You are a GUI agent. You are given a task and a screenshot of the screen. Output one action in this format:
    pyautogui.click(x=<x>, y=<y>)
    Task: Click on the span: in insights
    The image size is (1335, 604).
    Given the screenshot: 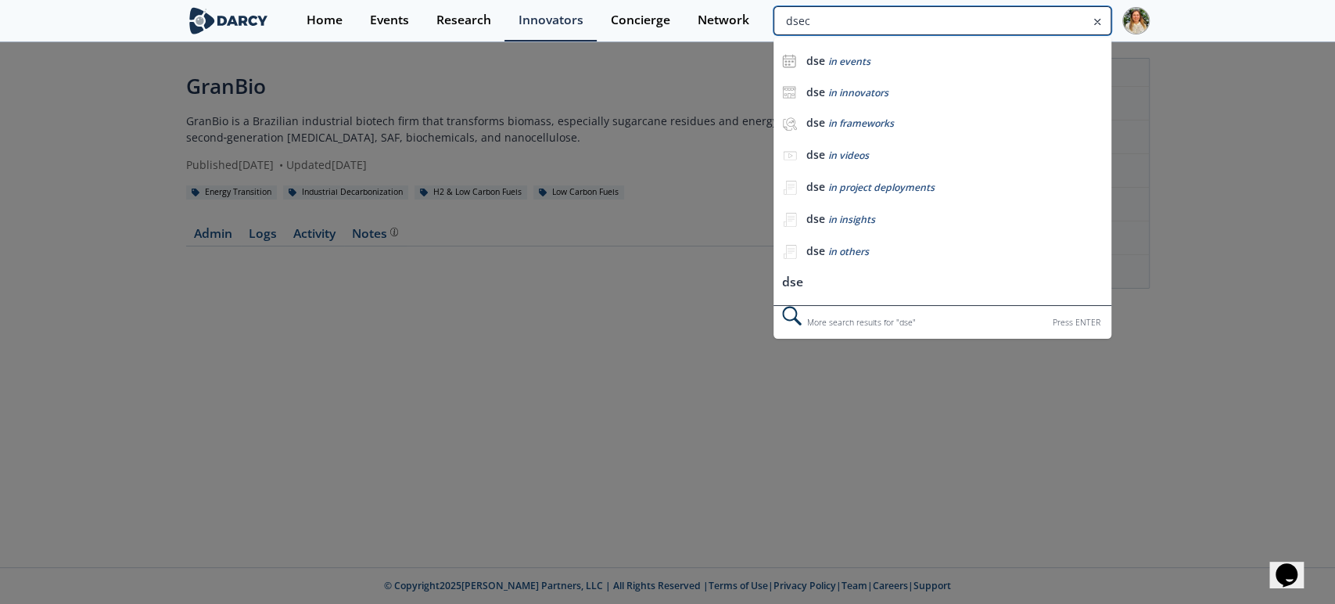 What is the action you would take?
    pyautogui.click(x=851, y=219)
    